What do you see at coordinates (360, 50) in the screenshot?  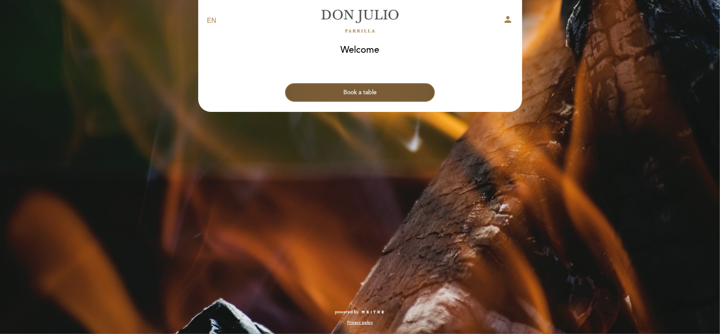 I see `h1: Welcome` at bounding box center [360, 50].